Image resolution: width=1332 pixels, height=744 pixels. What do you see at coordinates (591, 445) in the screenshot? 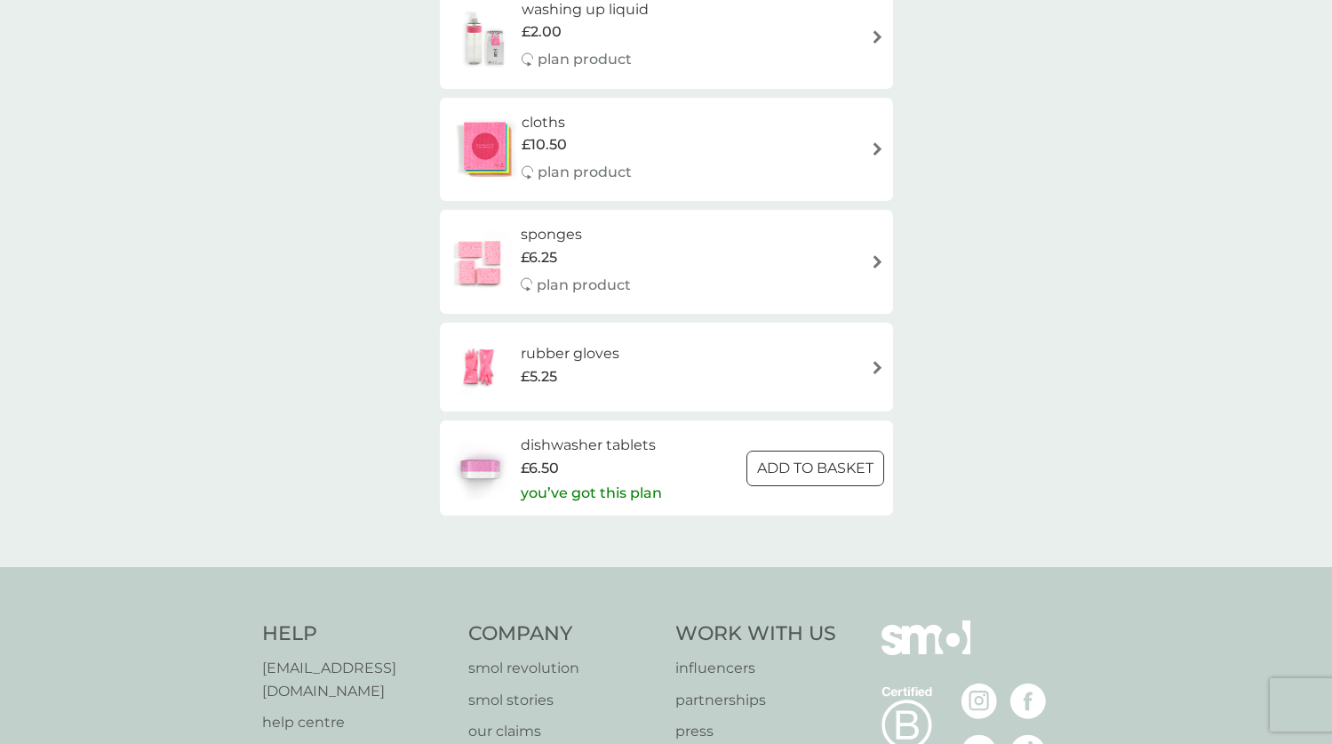
I see `h6: dishwasher tablets` at bounding box center [591, 445].